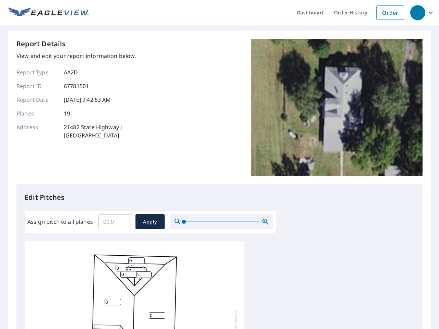 The height and width of the screenshot is (329, 439). Describe the element at coordinates (37, 131) in the screenshot. I see `p: Address` at that location.